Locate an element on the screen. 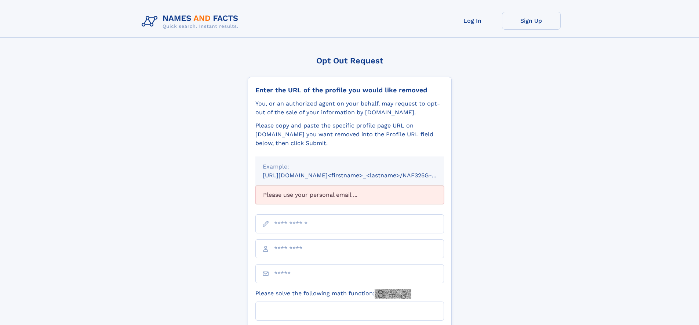 This screenshot has width=699, height=325. div: Enter the URL of the profile you would like removed is located at coordinates (350, 90).